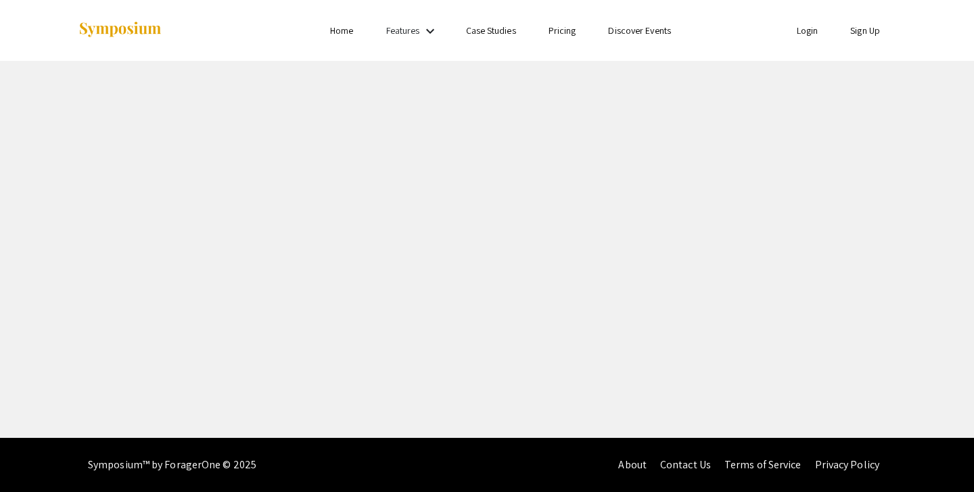 This screenshot has width=974, height=492. Describe the element at coordinates (847, 464) in the screenshot. I see `a: Privacy Policy` at that location.